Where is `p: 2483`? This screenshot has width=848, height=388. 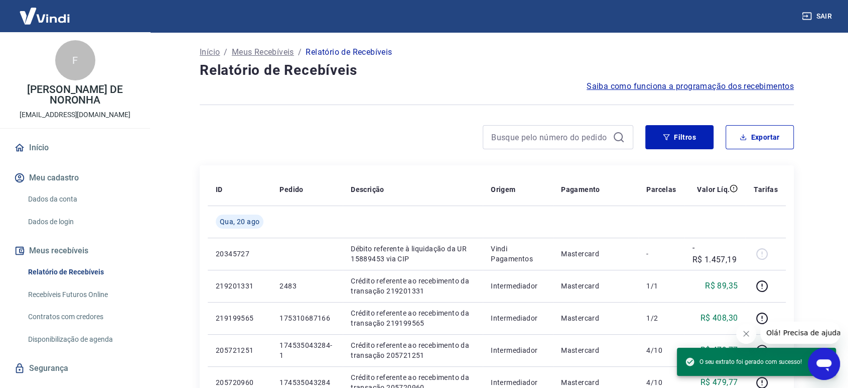 p: 2483 is located at coordinates (307, 286).